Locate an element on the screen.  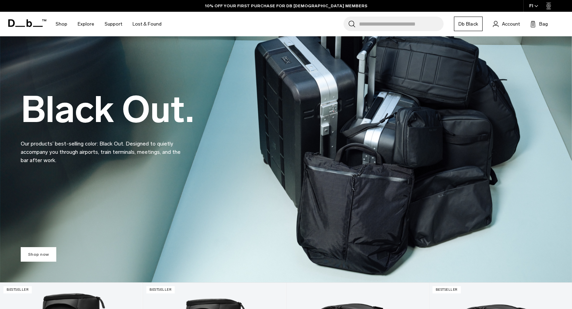
h2: Black Out. is located at coordinates (107, 110).